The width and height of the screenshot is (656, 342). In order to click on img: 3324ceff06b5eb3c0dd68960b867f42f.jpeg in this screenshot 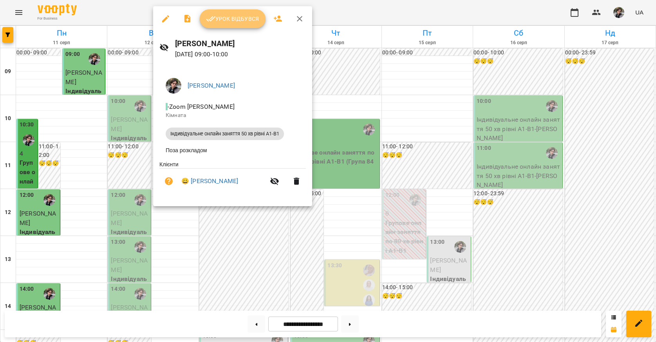, I will do `click(173, 86)`.